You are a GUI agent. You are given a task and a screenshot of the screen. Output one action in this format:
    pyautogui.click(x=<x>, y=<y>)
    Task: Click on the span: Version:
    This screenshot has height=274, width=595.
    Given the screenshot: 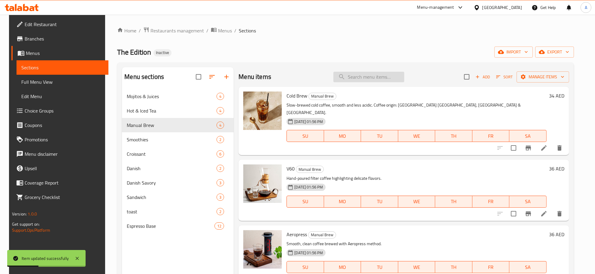 What is the action you would take?
    pyautogui.click(x=19, y=214)
    